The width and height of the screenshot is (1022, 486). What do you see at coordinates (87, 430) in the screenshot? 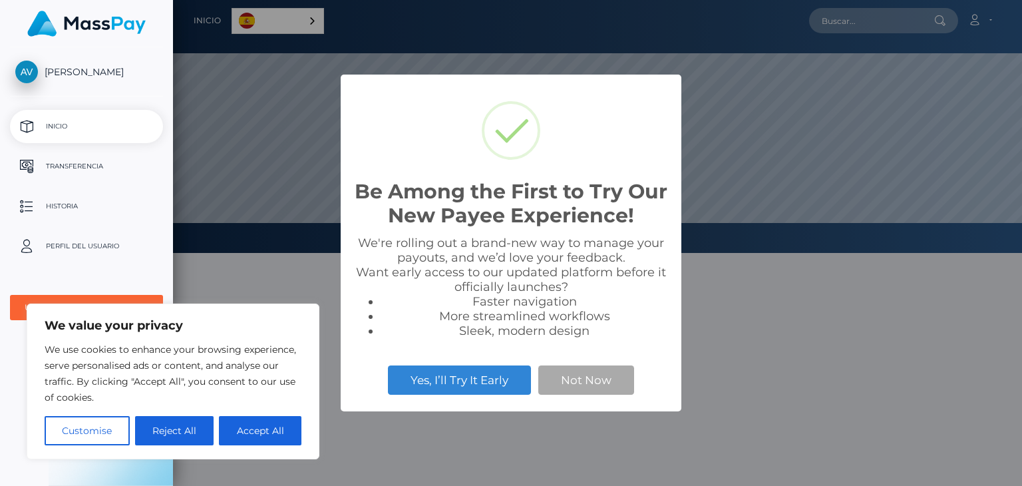
I see `button: Customise` at bounding box center [87, 430].